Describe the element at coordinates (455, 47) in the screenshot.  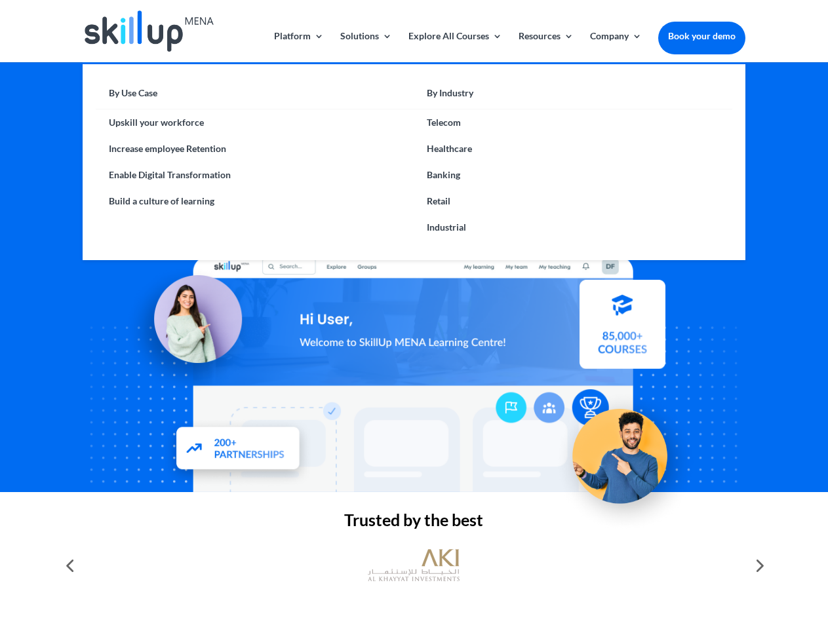
I see `a: Explore All Courses` at that location.